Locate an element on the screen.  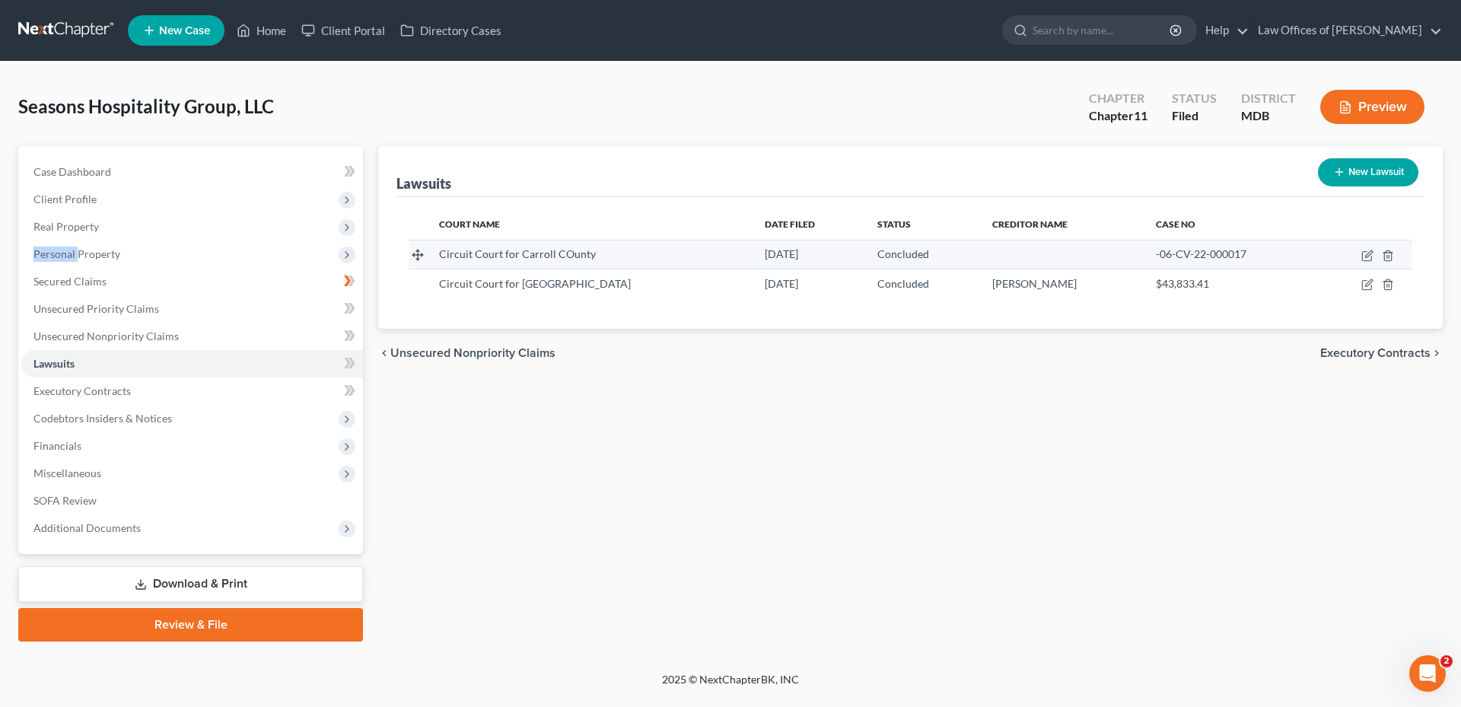
div: Lawsuits is located at coordinates (424, 183).